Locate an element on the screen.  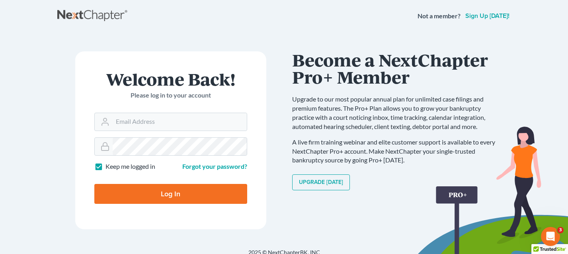
label: Keep me logged in is located at coordinates (130, 166).